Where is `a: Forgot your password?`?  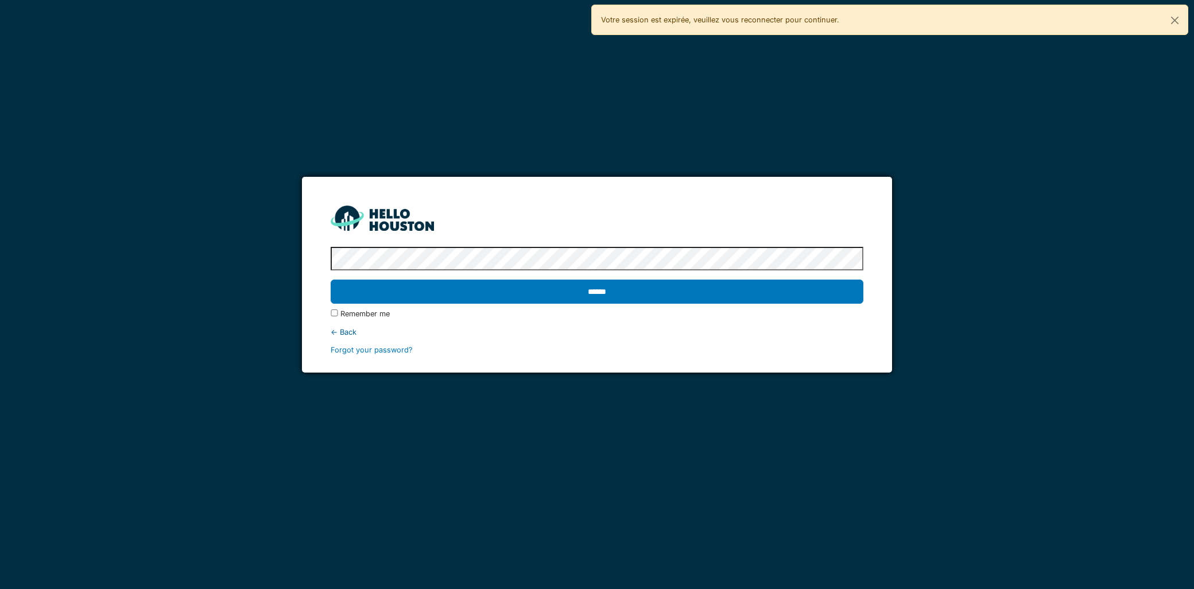 a: Forgot your password? is located at coordinates (371, 350).